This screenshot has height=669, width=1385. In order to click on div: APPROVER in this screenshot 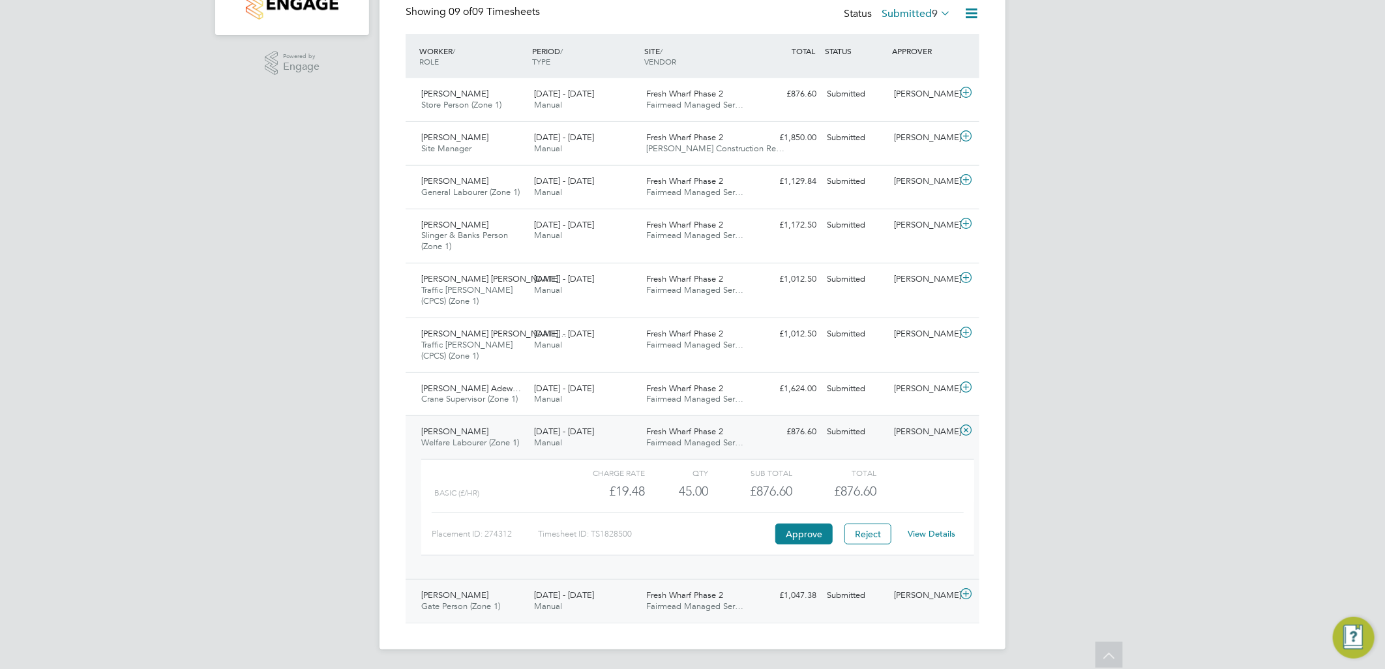, I will do `click(923, 51)`.